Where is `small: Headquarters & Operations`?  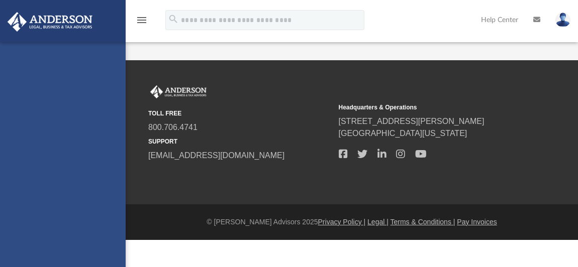
small: Headquarters & Operations is located at coordinates (430, 108).